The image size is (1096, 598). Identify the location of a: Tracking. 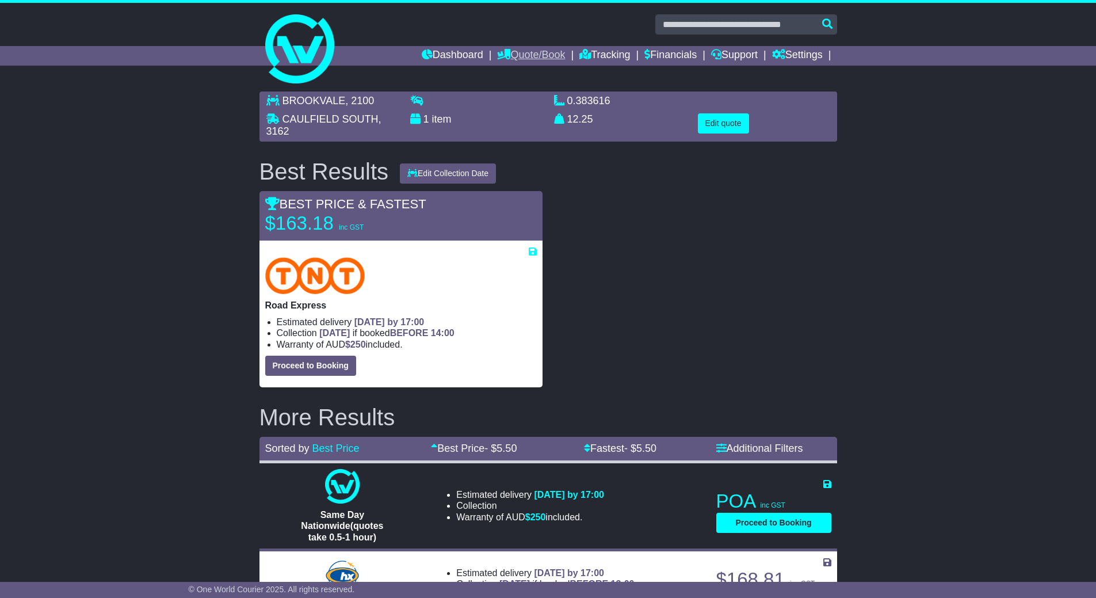
(604, 56).